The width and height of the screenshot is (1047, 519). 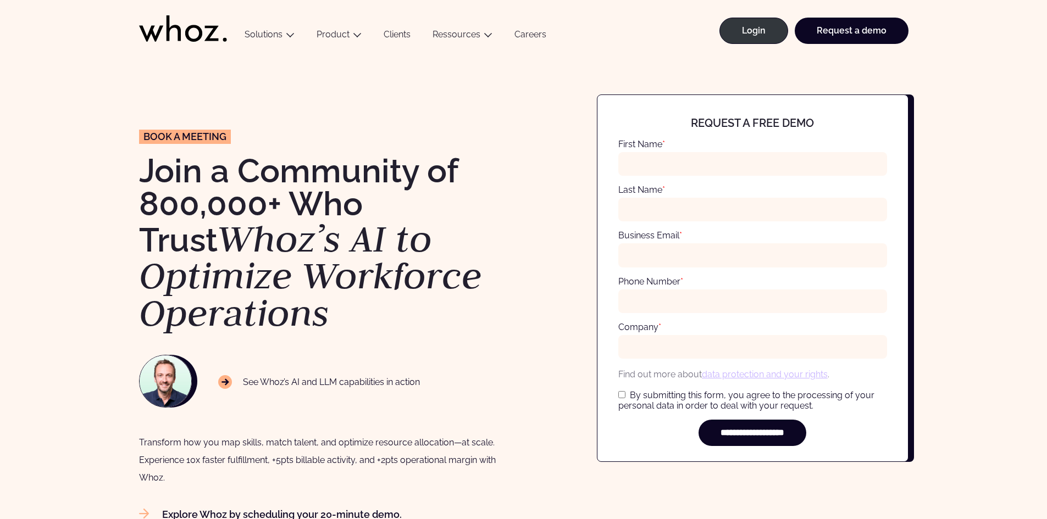 I want to click on label: Phone Number, so click(x=651, y=281).